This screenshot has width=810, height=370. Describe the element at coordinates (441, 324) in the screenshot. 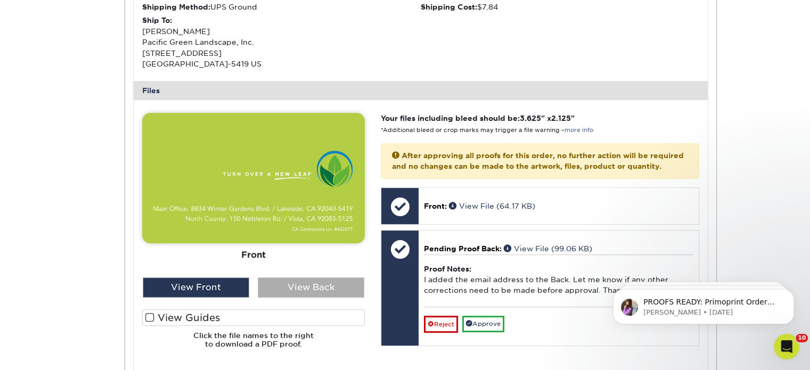

I see `a: Reject` at that location.